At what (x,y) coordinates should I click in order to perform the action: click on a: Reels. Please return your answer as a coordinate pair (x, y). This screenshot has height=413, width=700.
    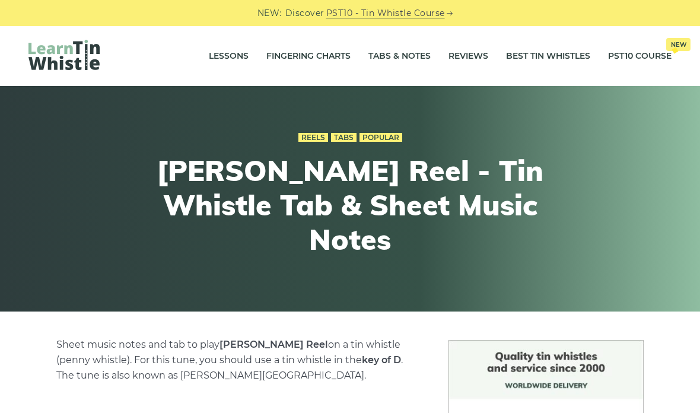
    Looking at the image, I should click on (313, 138).